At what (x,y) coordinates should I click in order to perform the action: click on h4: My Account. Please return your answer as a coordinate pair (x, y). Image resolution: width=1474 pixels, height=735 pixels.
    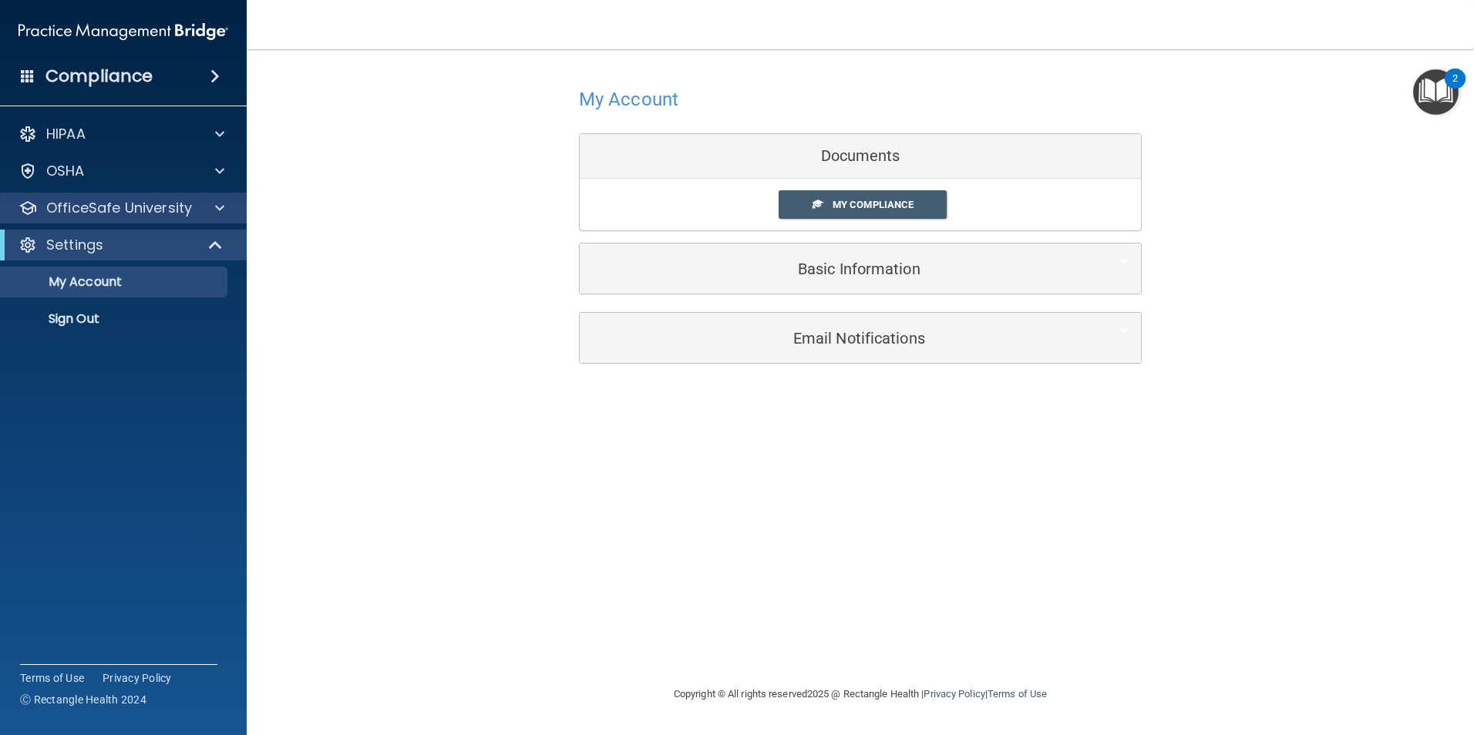
    Looking at the image, I should click on (628, 99).